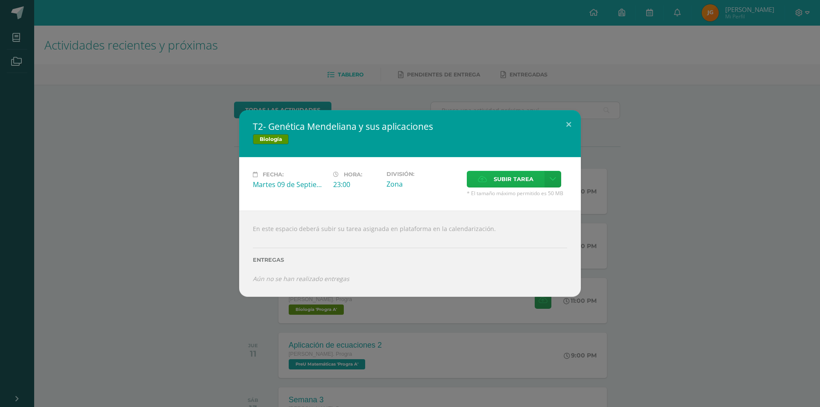 The height and width of the screenshot is (407, 820). Describe the element at coordinates (517, 193) in the screenshot. I see `span: * El tamaño máximo permitido es 50 MB` at that location.